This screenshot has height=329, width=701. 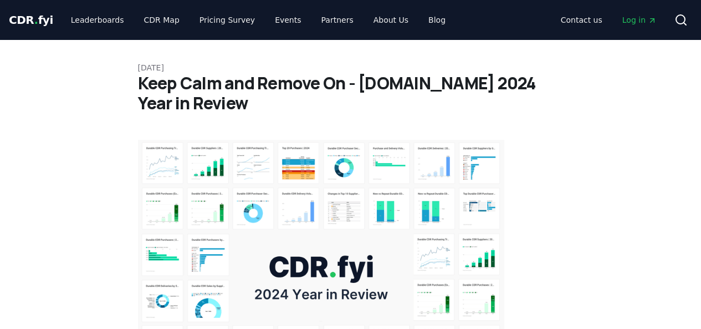 What do you see at coordinates (31, 20) in the screenshot?
I see `a: CDR.fyi` at bounding box center [31, 20].